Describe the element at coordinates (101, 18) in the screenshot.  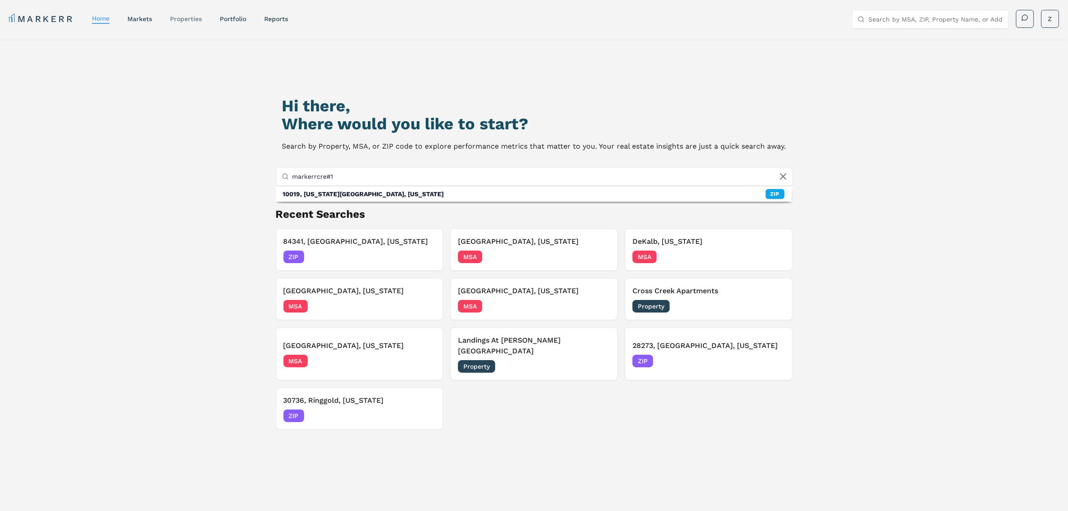
I see `a: home` at that location.